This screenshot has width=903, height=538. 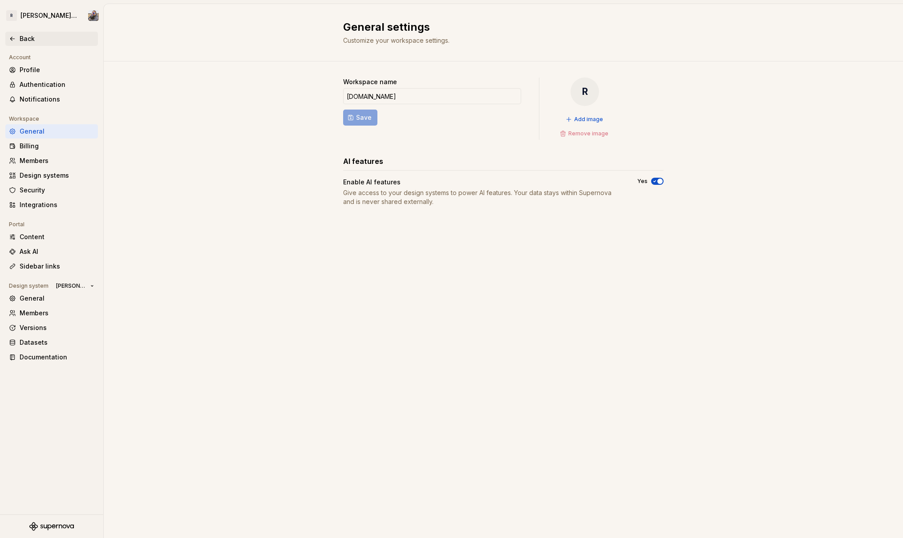 What do you see at coordinates (52, 146) in the screenshot?
I see `a: Billing` at bounding box center [52, 146].